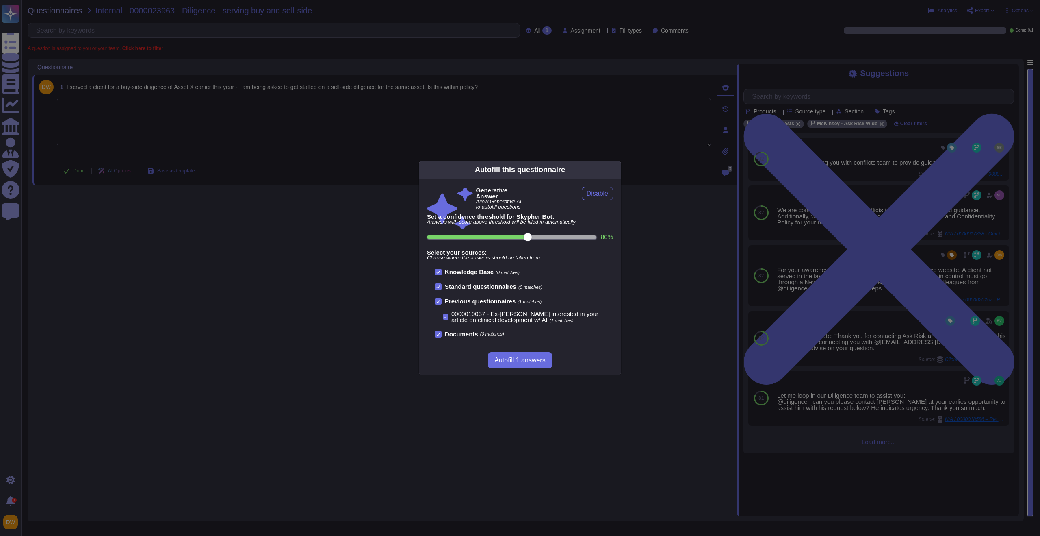  What do you see at coordinates (480, 301) in the screenshot?
I see `b: Previous questionnaires` at bounding box center [480, 301].